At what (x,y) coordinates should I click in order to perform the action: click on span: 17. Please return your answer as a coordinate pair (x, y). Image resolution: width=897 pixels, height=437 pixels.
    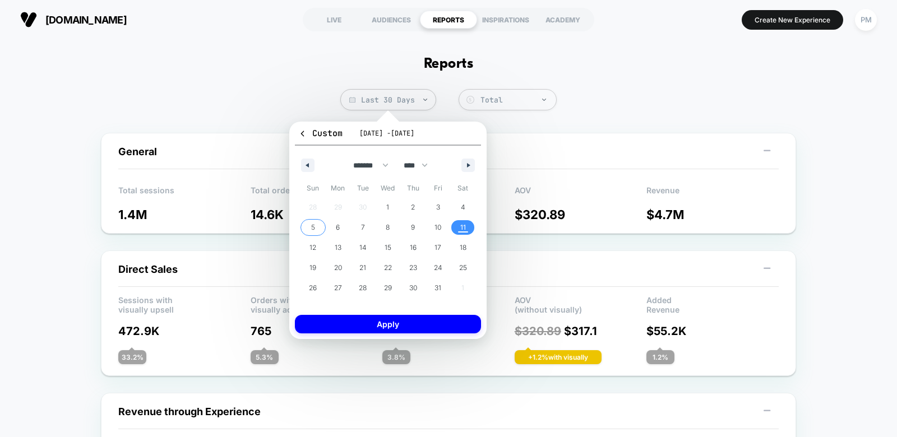
    Looking at the image, I should click on (438, 248).